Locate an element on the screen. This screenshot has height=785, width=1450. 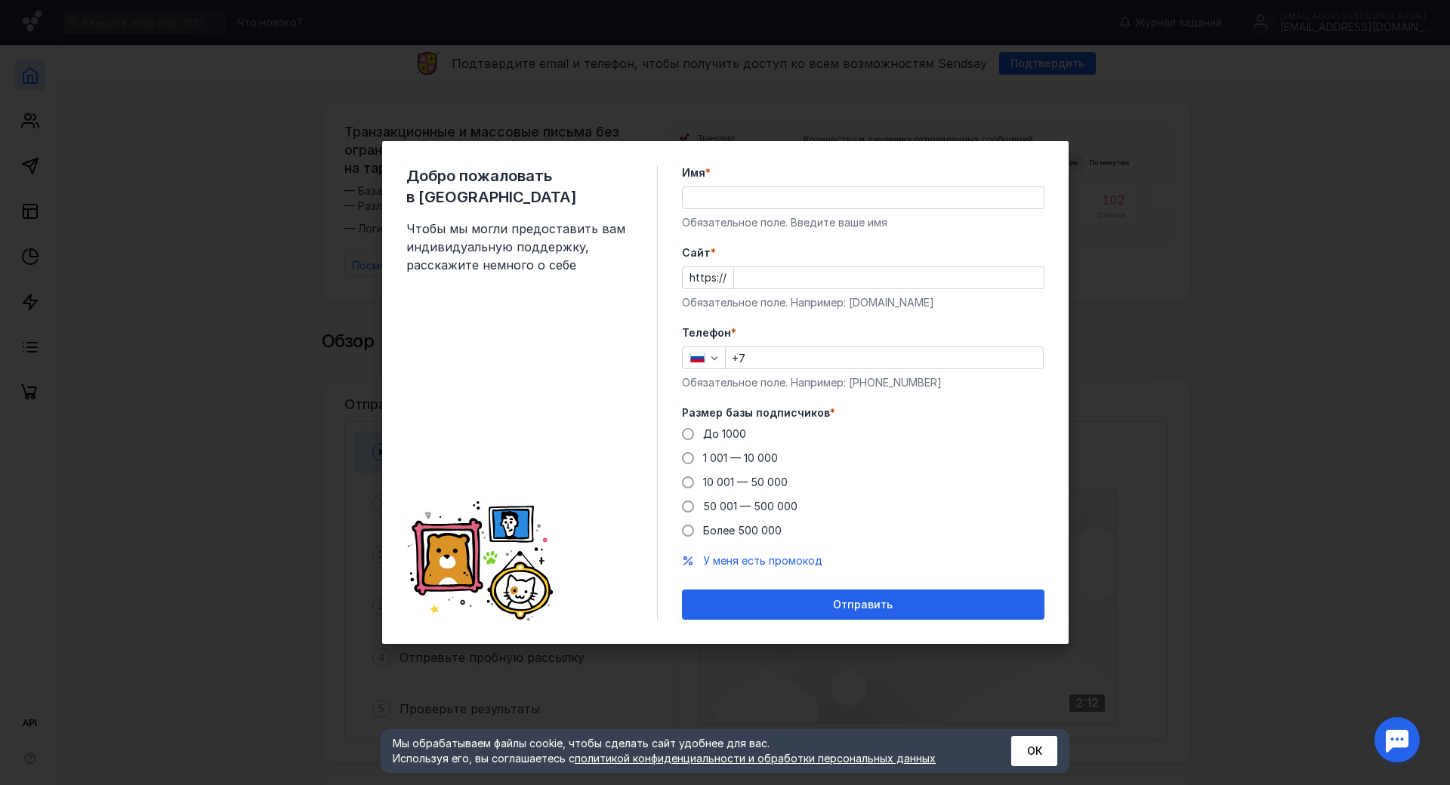
div: Мы обрабатываем файлы cookie, чтобы сделать сайт удобнее для вас. Используя его, вы соглашаетесь c is located at coordinates (683, 751).